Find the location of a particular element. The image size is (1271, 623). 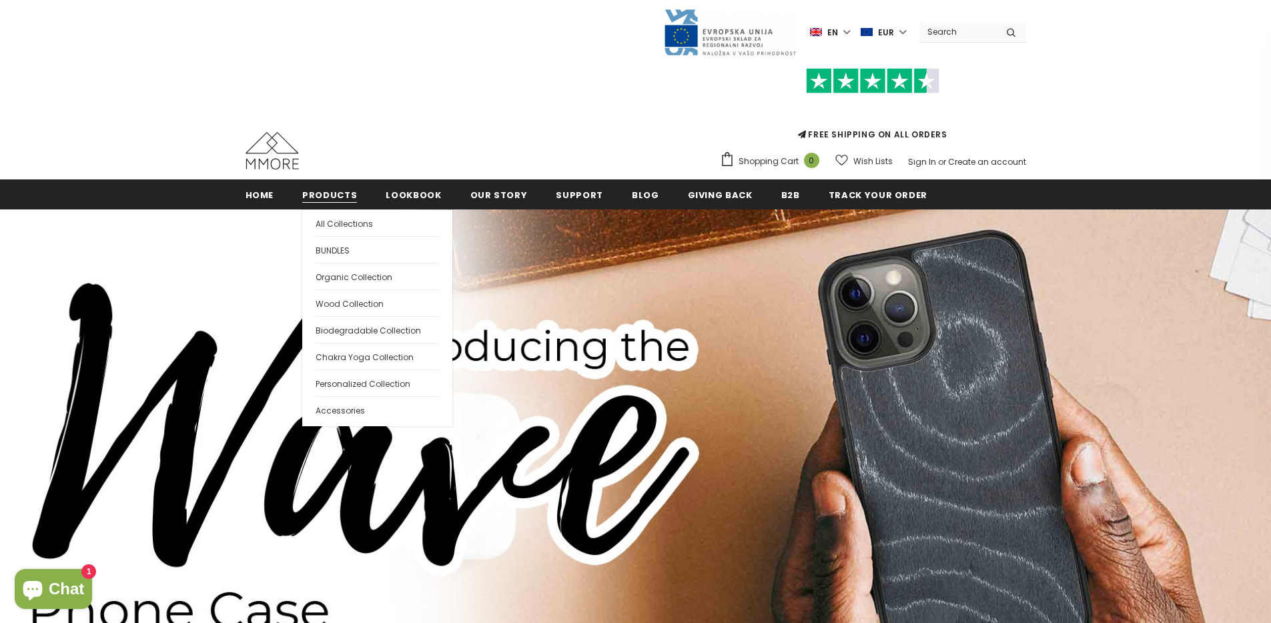

a: Lookbook is located at coordinates (413, 194).